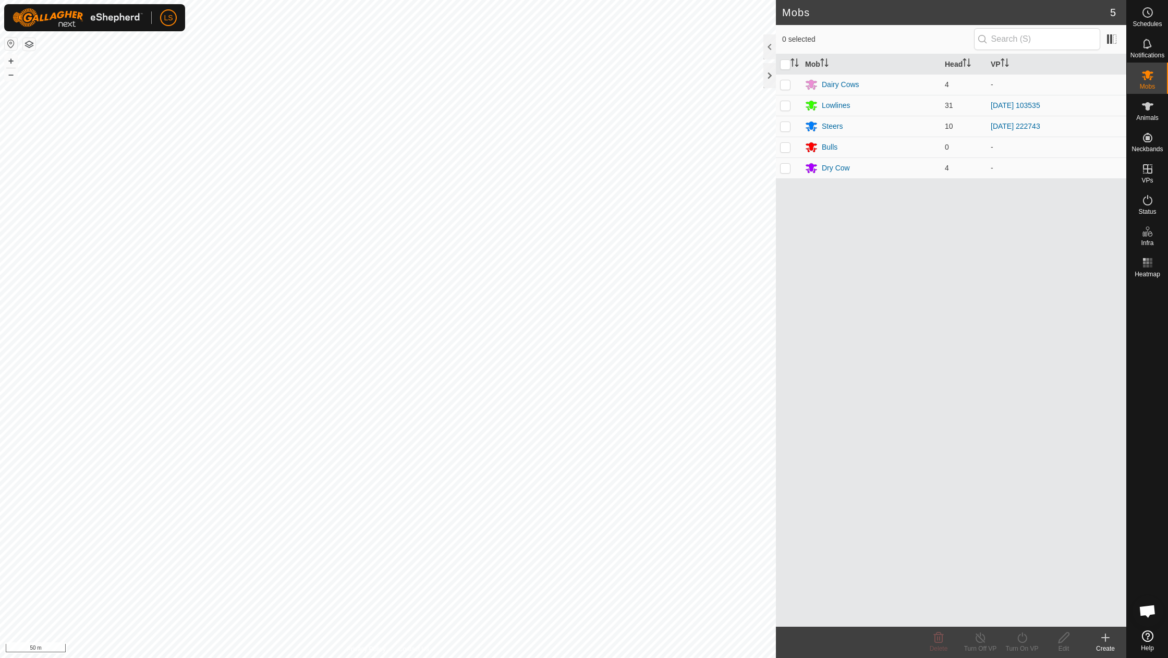 This screenshot has height=658, width=1168. I want to click on span: VPs, so click(1147, 180).